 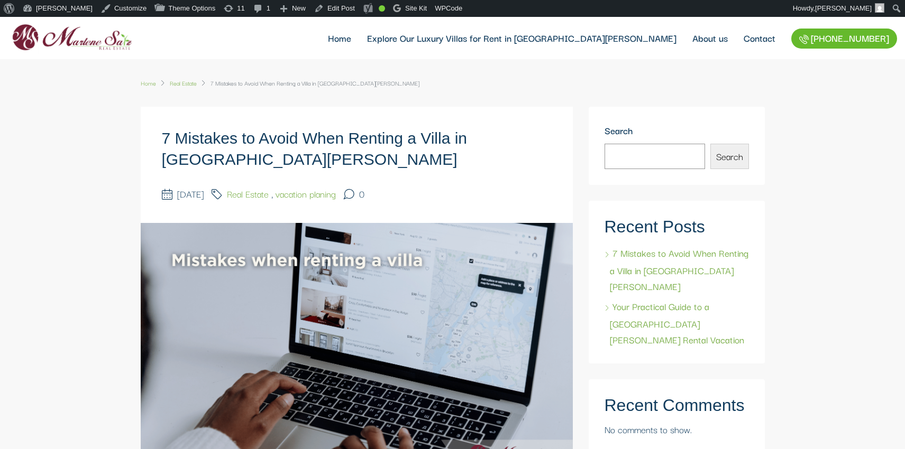 What do you see at coordinates (416, 8) in the screenshot?
I see `span: Site Kit` at bounding box center [416, 8].